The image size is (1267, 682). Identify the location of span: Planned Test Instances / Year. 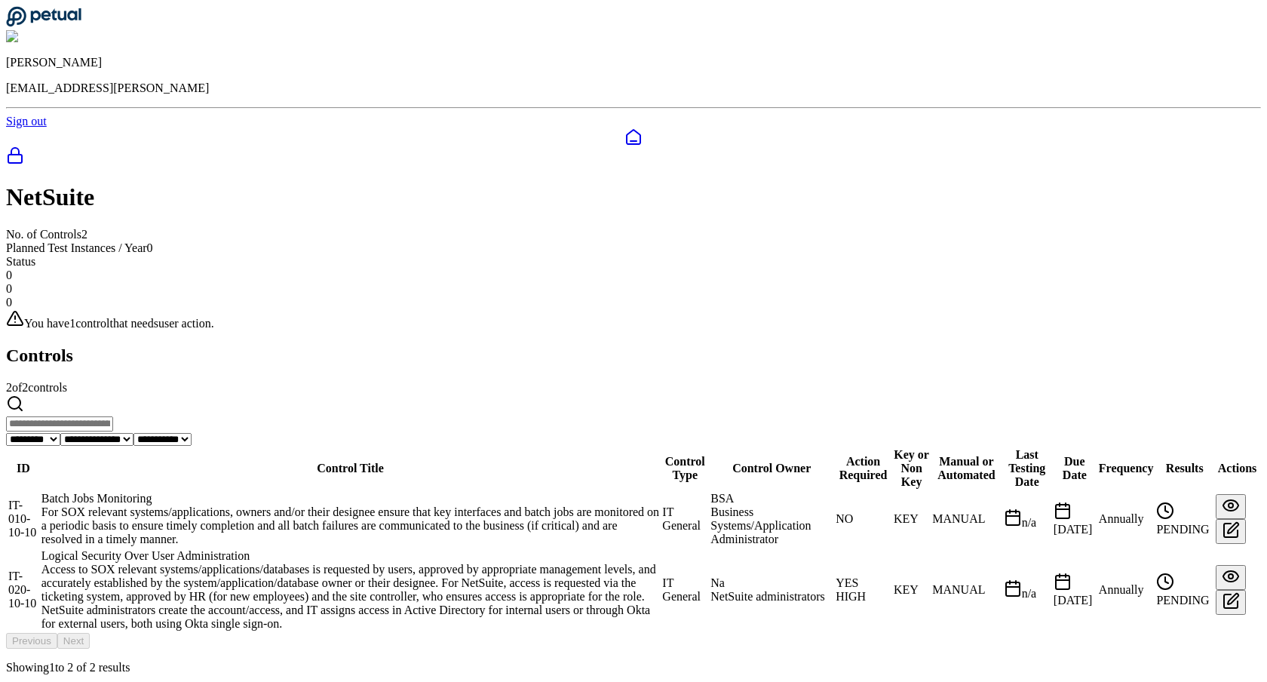
(76, 247).